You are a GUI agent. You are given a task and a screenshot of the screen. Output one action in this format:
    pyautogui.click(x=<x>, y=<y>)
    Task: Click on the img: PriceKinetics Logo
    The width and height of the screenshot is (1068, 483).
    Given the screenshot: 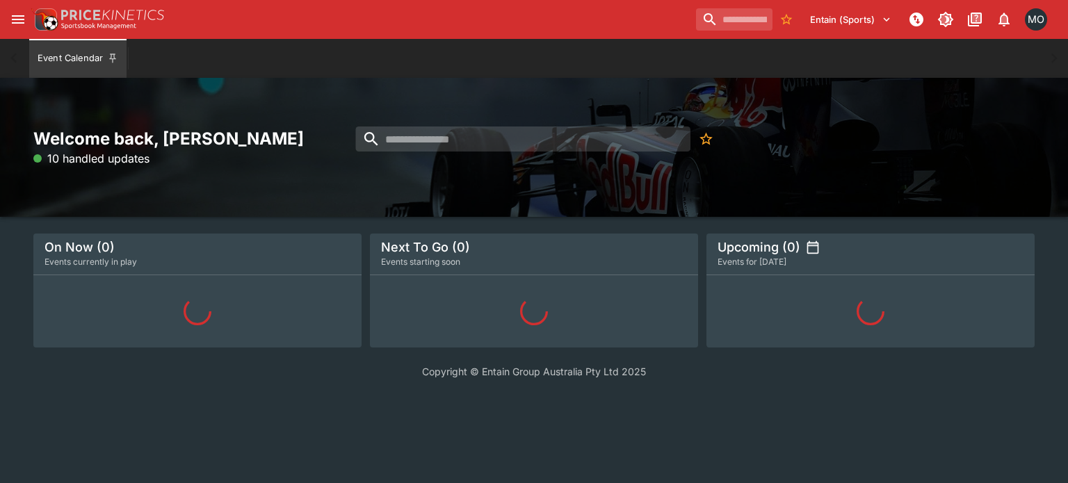 What is the action you would take?
    pyautogui.click(x=44, y=19)
    